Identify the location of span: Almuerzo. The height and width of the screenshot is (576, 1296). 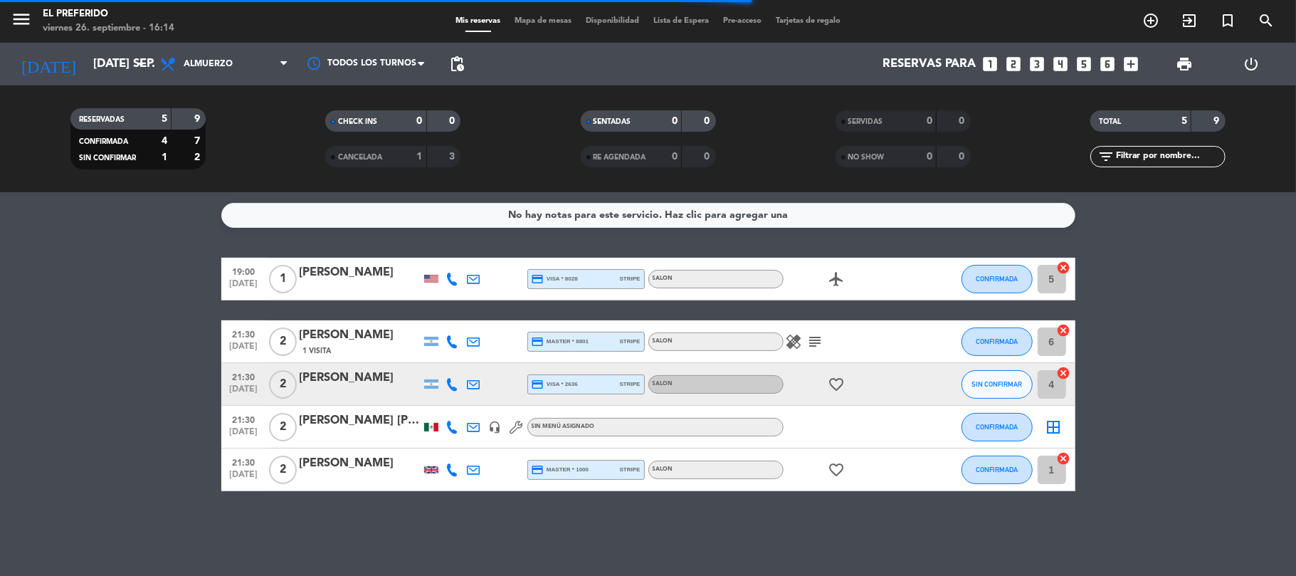
(208, 64).